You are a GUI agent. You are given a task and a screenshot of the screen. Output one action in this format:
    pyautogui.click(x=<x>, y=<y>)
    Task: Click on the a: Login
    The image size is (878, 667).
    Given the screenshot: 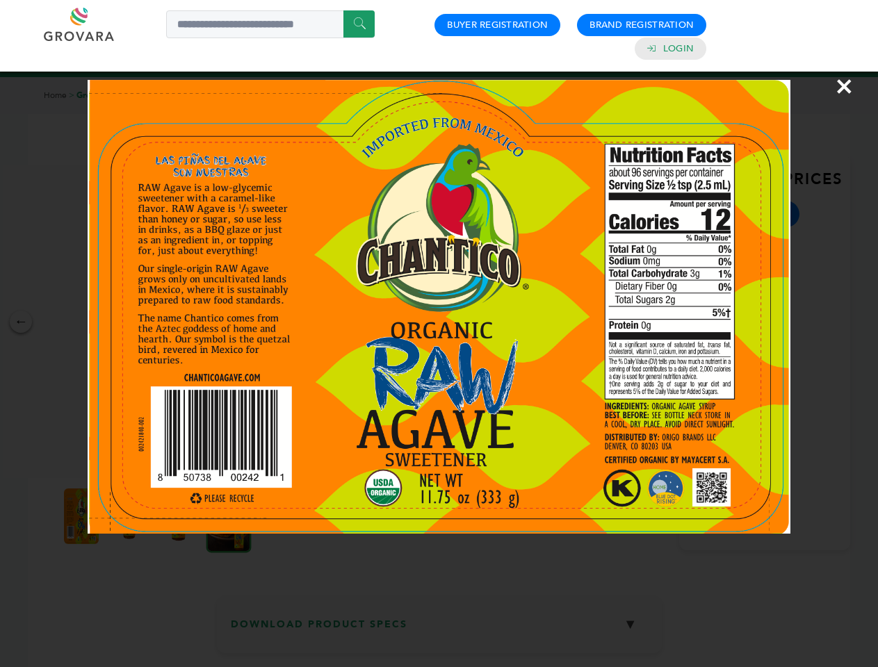 What is the action you would take?
    pyautogui.click(x=678, y=49)
    